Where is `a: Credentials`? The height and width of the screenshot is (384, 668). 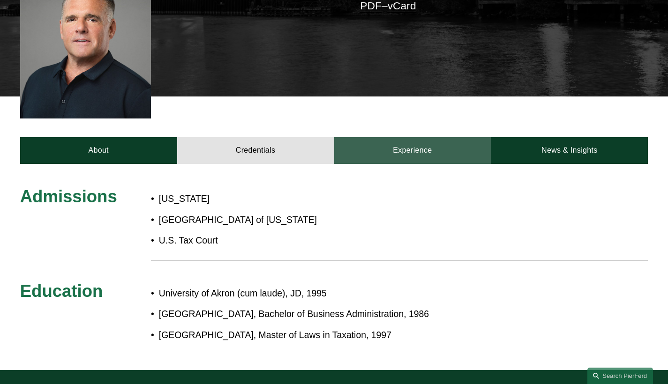 a: Credentials is located at coordinates (256, 151).